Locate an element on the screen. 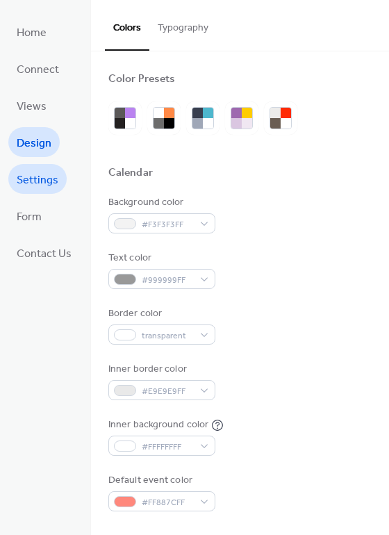  a: Contact Us is located at coordinates (44, 252).